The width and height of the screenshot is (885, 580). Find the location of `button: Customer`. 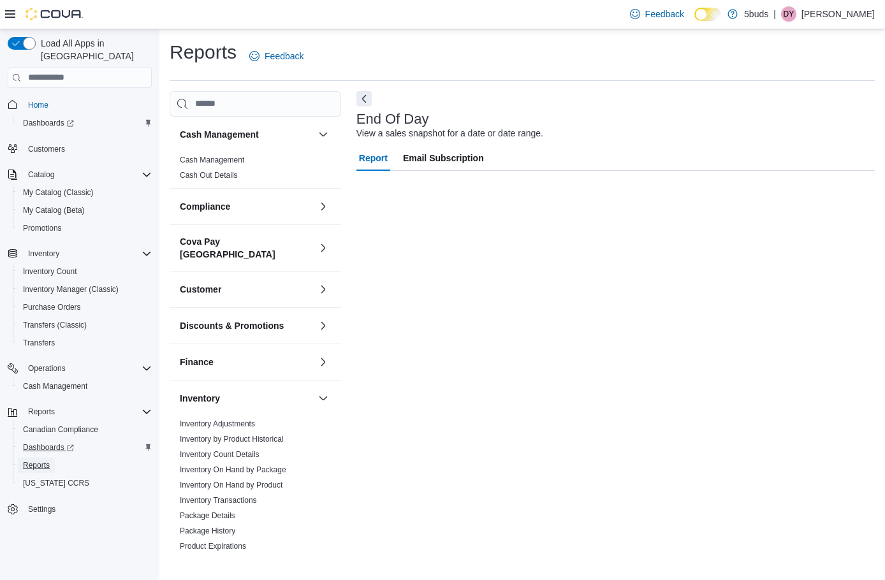

button: Customer is located at coordinates (246, 289).